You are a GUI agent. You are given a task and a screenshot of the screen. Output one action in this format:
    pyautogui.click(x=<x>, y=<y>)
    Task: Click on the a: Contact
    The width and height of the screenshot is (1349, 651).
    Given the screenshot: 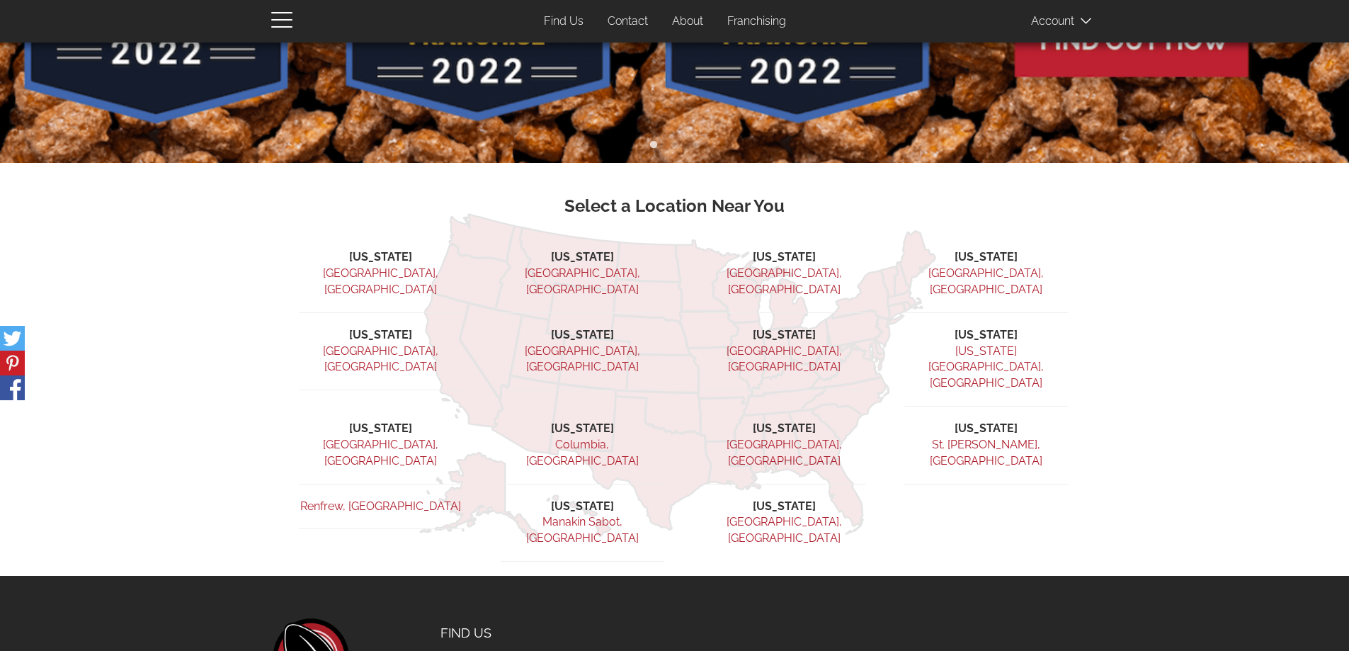 What is the action you would take?
    pyautogui.click(x=627, y=21)
    